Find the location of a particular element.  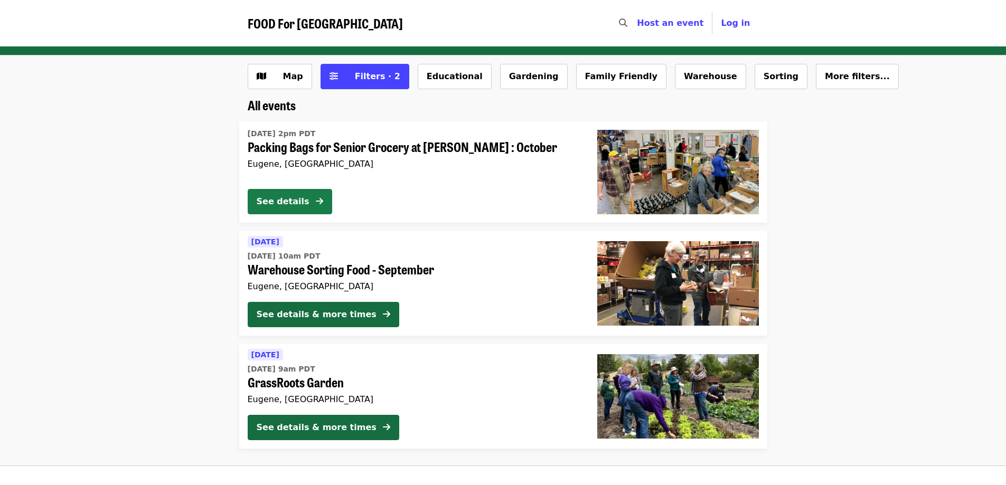

button: See details is located at coordinates (290, 202).